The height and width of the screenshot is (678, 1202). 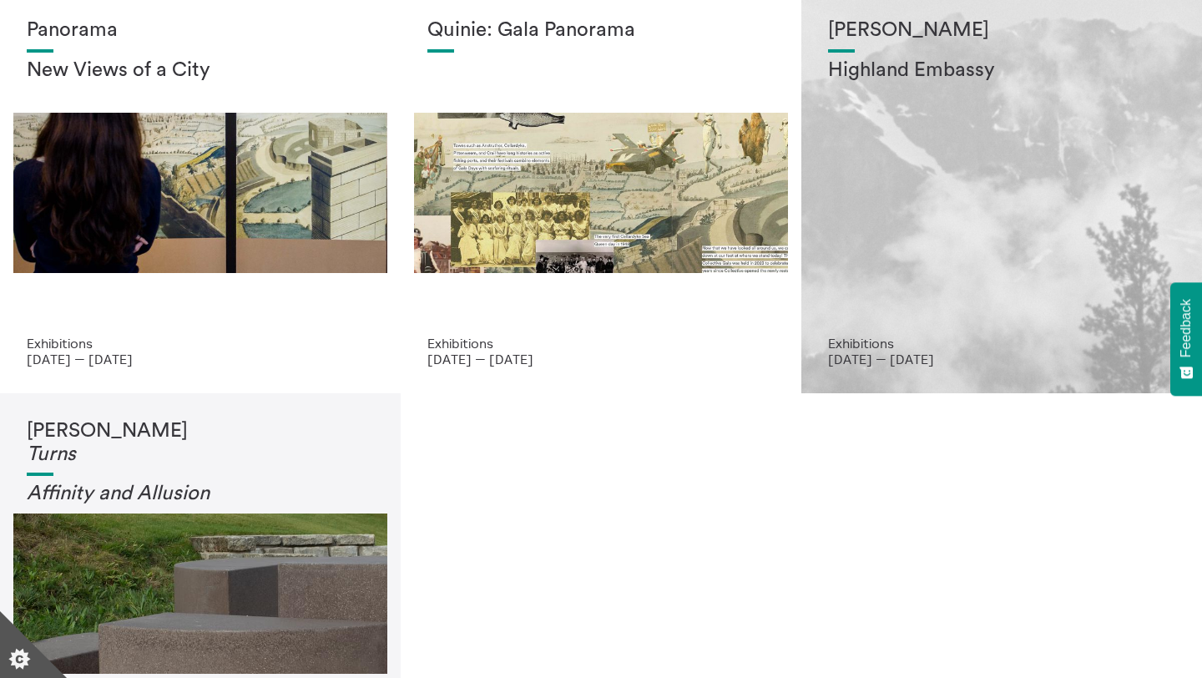 What do you see at coordinates (1002, 71) in the screenshot?
I see `h2: Highland Embassy` at bounding box center [1002, 71].